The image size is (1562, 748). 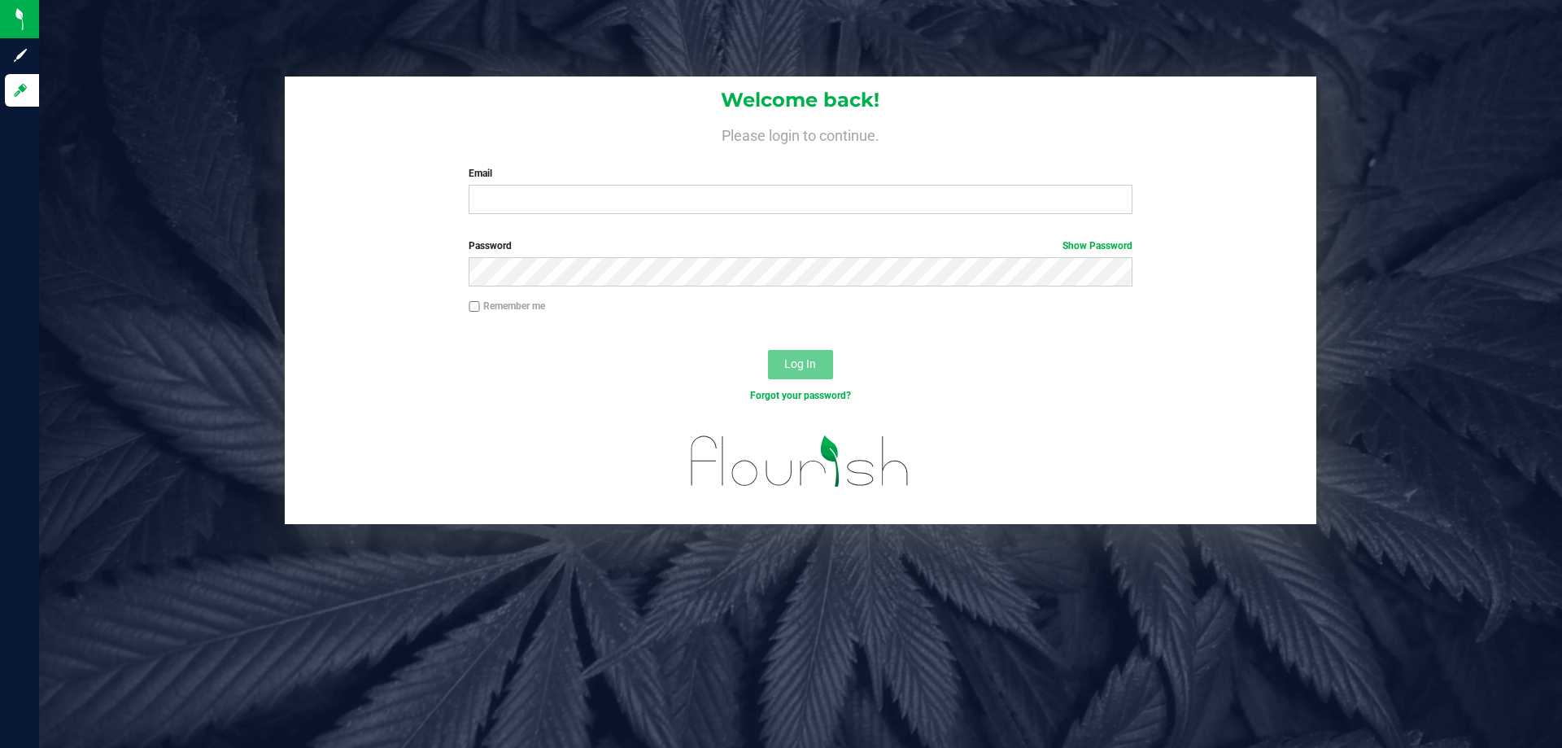 I want to click on a: Show Password, so click(x=1097, y=246).